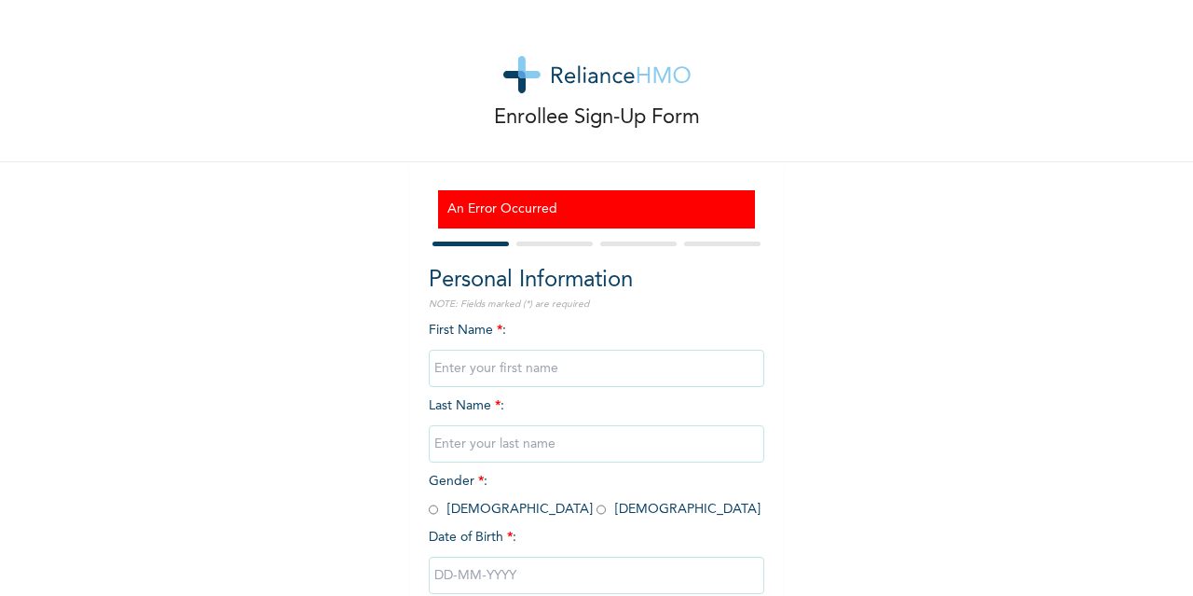  What do you see at coordinates (596, 281) in the screenshot?
I see `h2: Personal Information` at bounding box center [596, 281].